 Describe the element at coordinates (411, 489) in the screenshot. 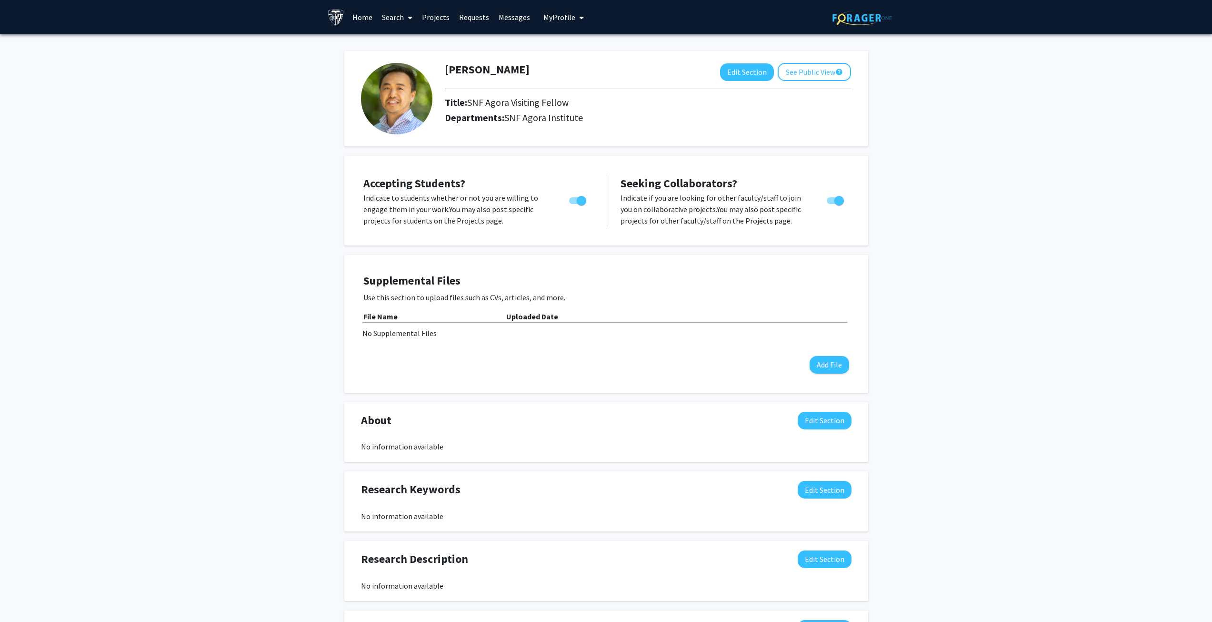

I see `span: Research Keywords` at that location.